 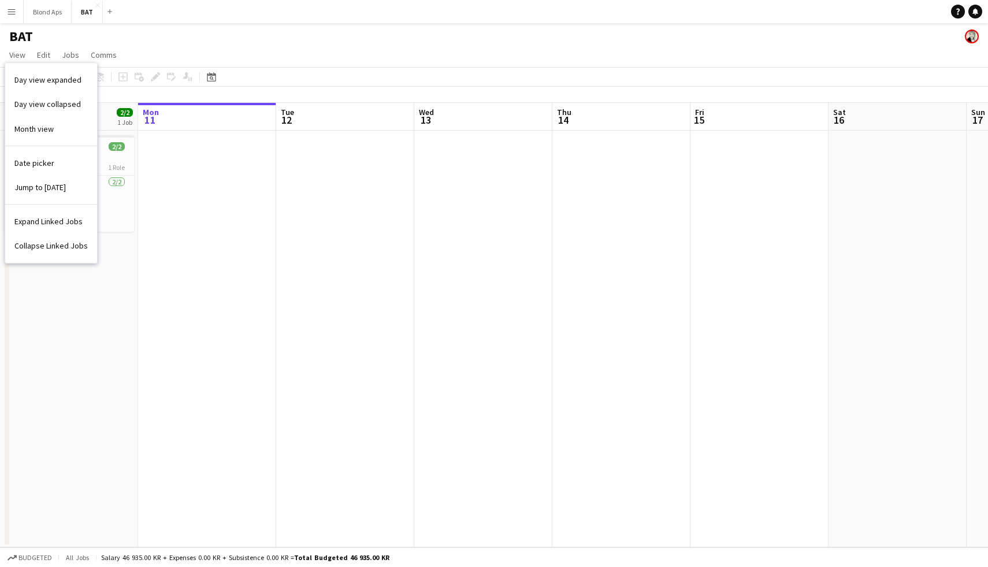 I want to click on span: Jobs, so click(x=71, y=55).